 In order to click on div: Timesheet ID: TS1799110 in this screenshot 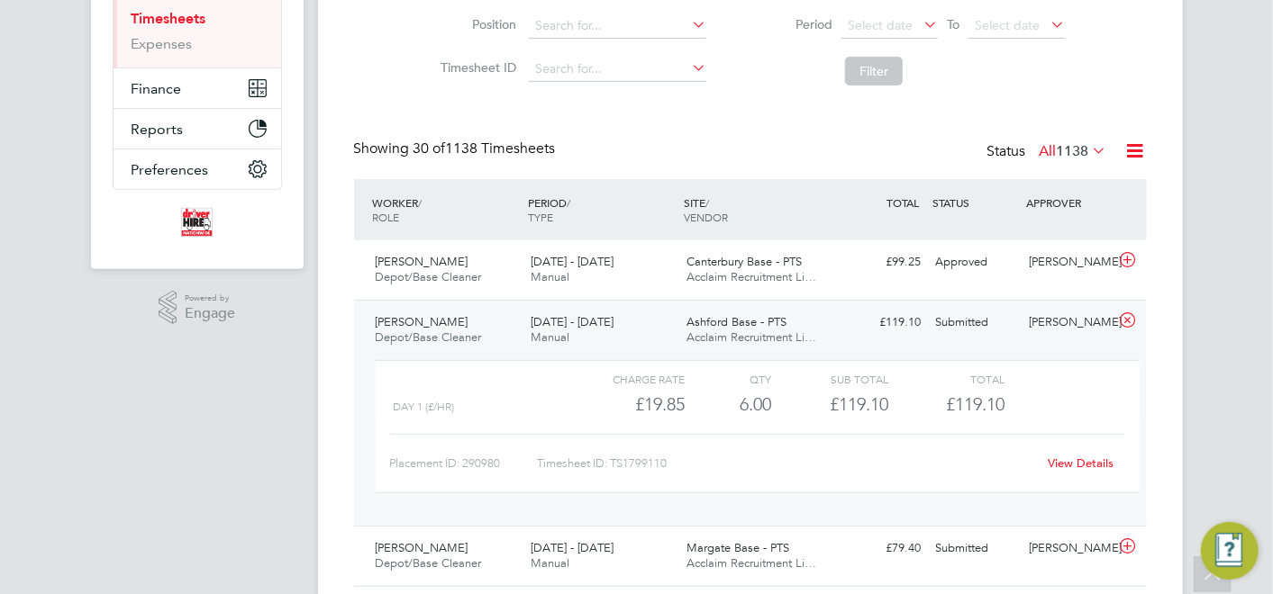, I will do `click(786, 464)`.